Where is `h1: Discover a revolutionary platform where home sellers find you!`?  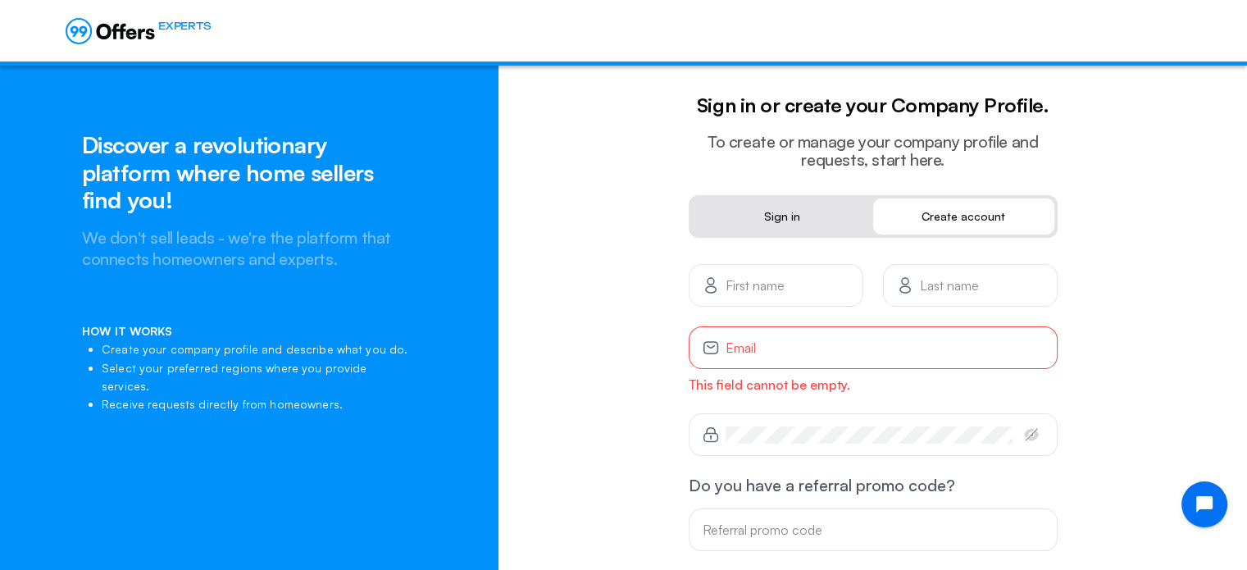 h1: Discover a revolutionary platform where home sellers find you! is located at coordinates (249, 172).